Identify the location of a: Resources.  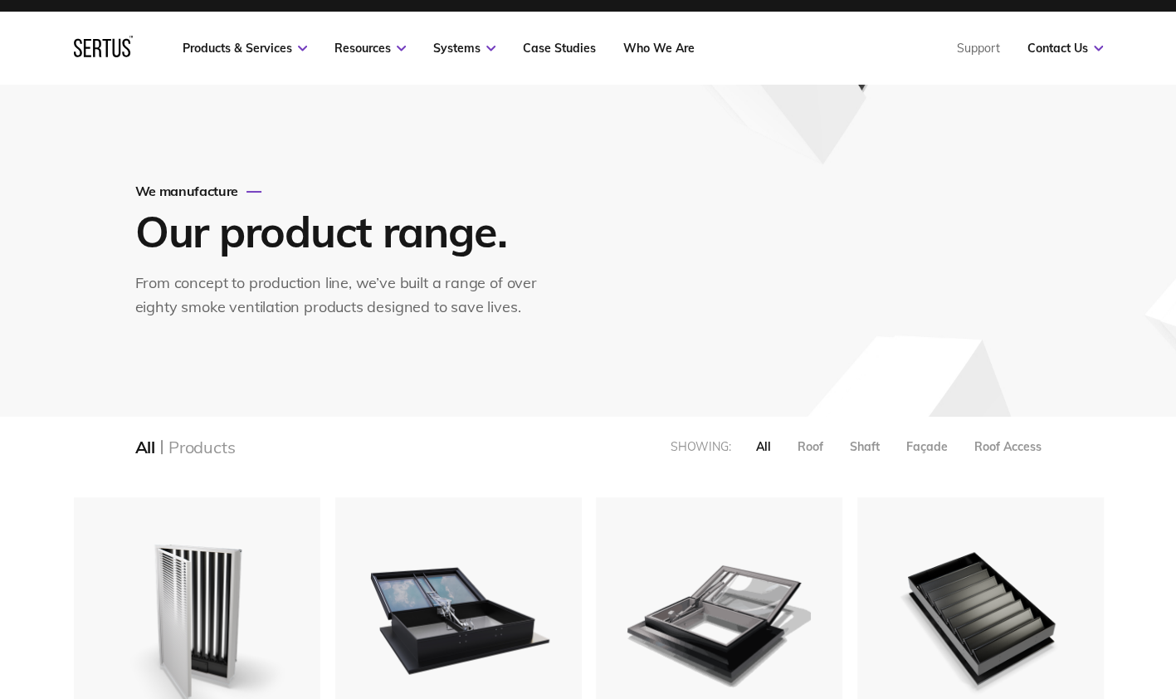
(370, 48).